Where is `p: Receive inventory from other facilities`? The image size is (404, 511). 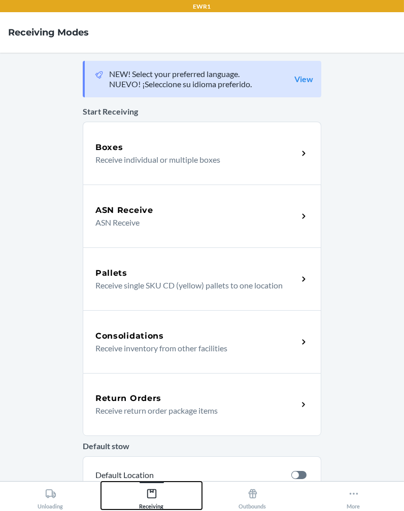 p: Receive inventory from other facilities is located at coordinates (192, 349).